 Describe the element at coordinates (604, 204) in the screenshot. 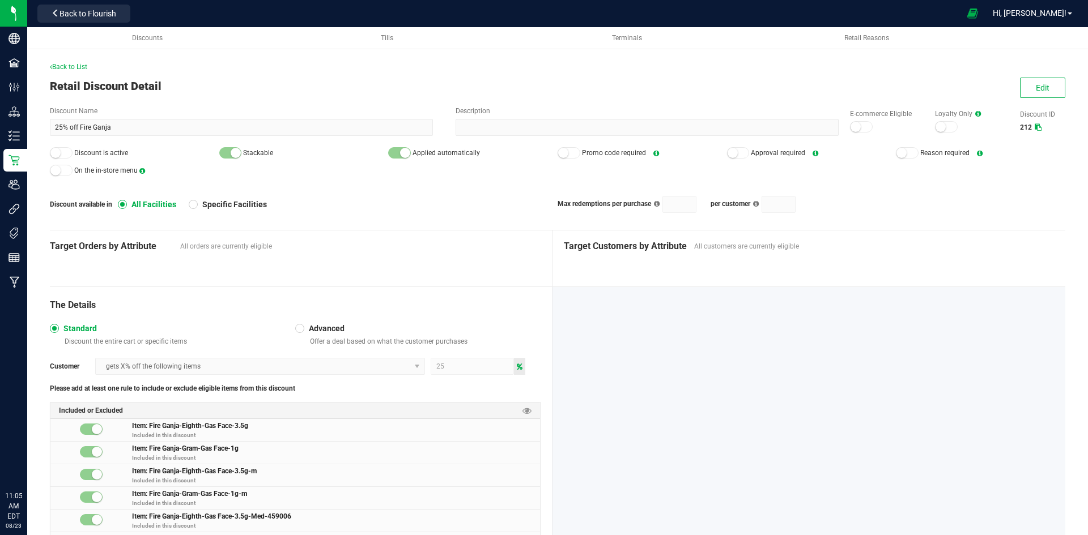

I see `span: Max redemptions per purchase` at that location.